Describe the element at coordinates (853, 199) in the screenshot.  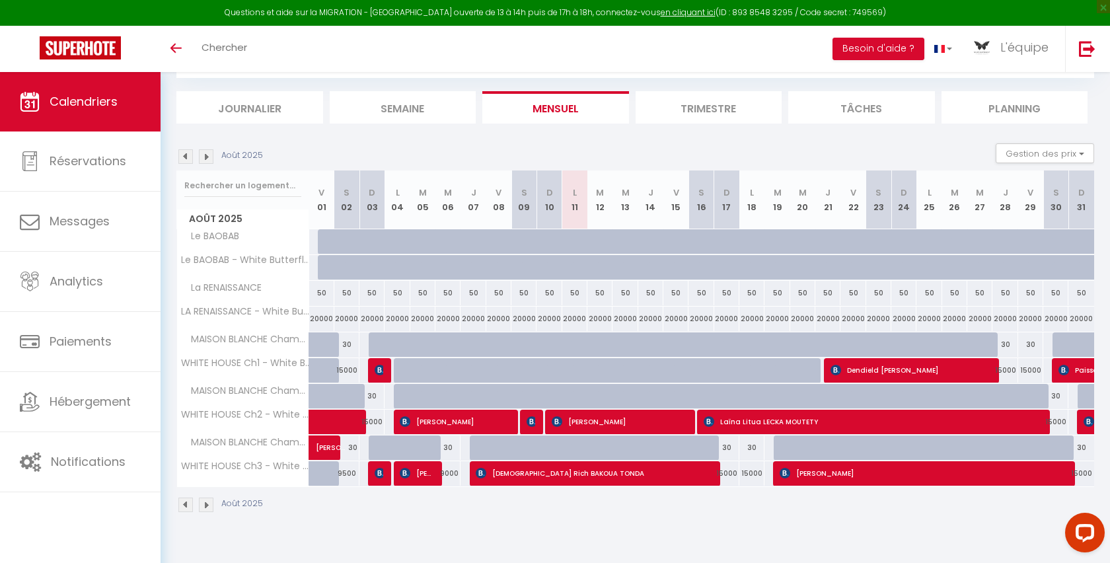
I see `th: 22` at that location.